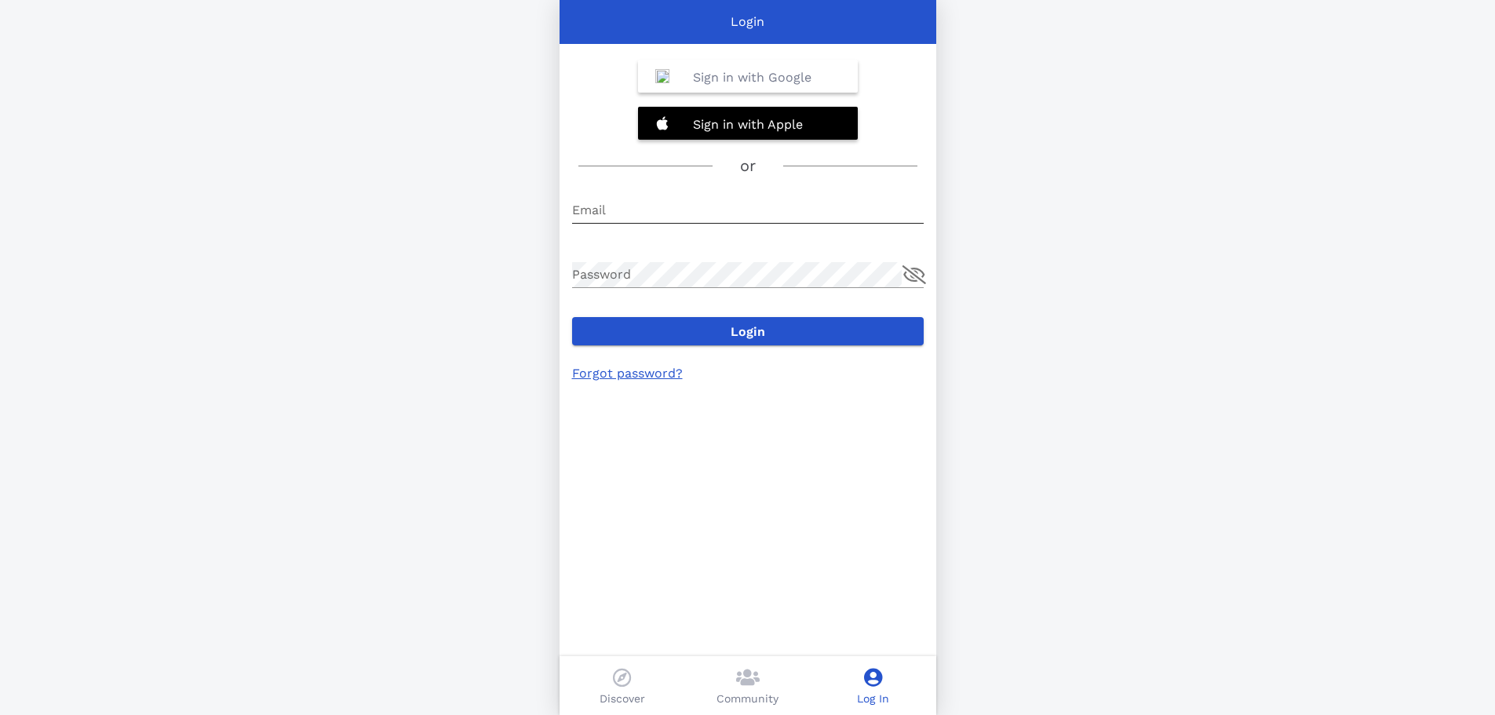  I want to click on b: Sign in with Apple, so click(748, 124).